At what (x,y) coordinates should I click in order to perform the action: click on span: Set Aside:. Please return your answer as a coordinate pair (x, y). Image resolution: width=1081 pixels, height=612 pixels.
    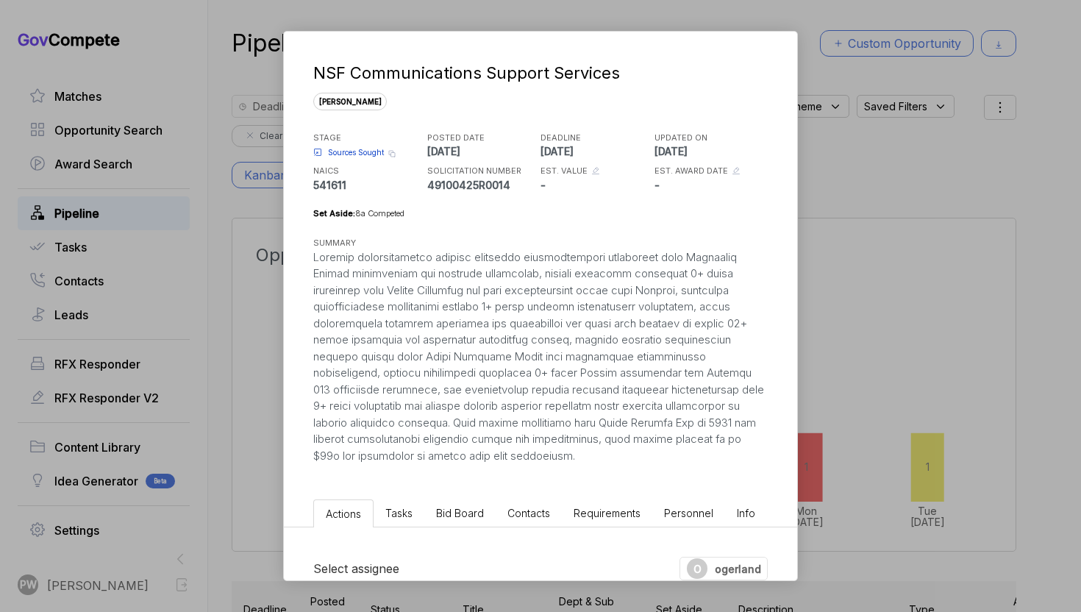
    Looking at the image, I should click on (334, 213).